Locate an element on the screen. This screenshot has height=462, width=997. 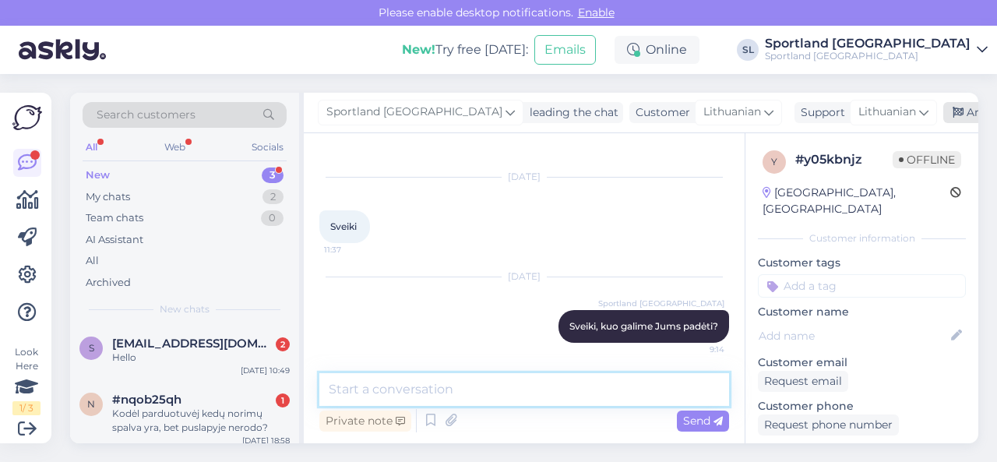
div: Request phone number is located at coordinates (828, 424).